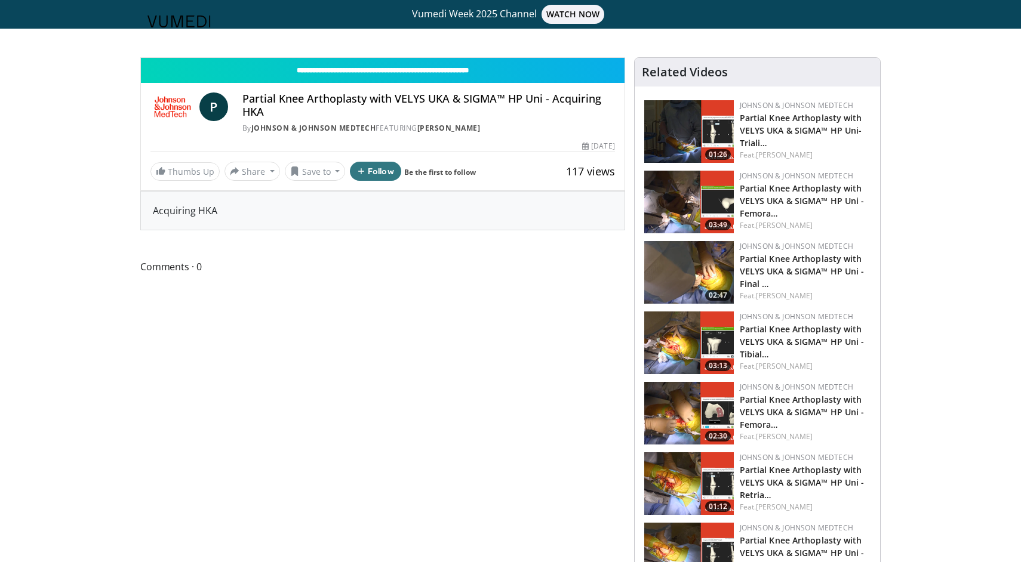 Image resolution: width=1021 pixels, height=562 pixels. What do you see at coordinates (172, 107) in the screenshot?
I see `img: Johnson & Johnson MedTech` at bounding box center [172, 107].